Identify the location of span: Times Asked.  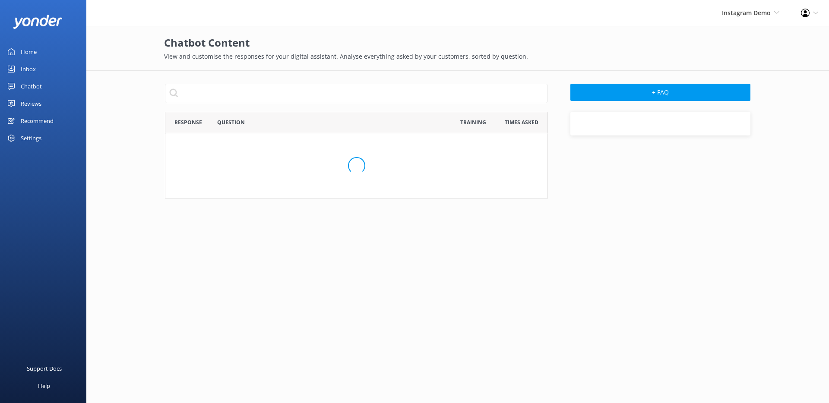
(521, 122).